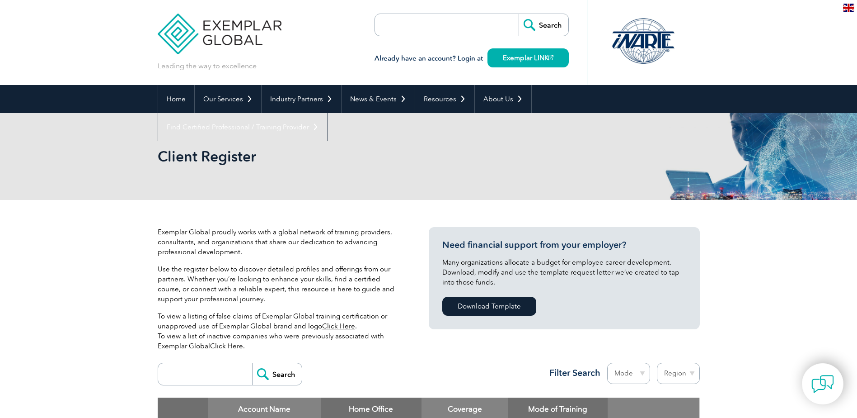 This screenshot has width=857, height=418. I want to click on img: en, so click(849, 8).